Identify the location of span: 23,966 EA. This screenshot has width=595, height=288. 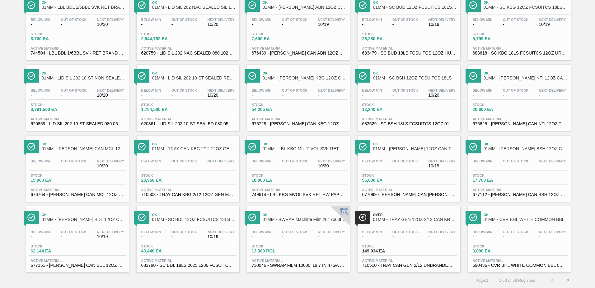
(163, 180).